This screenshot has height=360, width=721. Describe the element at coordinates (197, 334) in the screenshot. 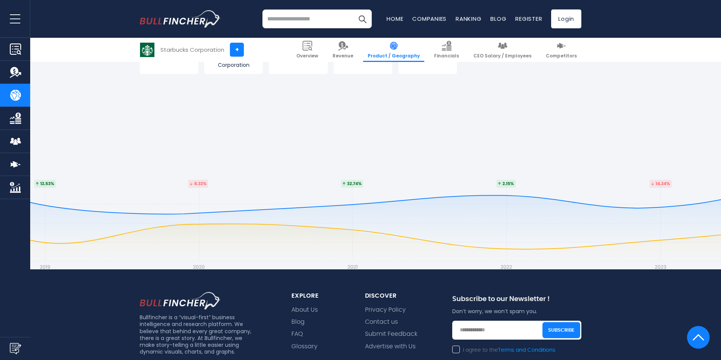

I see `p: Bullfincher is a “visual-first” business intelligence and research platform. We believe that behi...` at that location.